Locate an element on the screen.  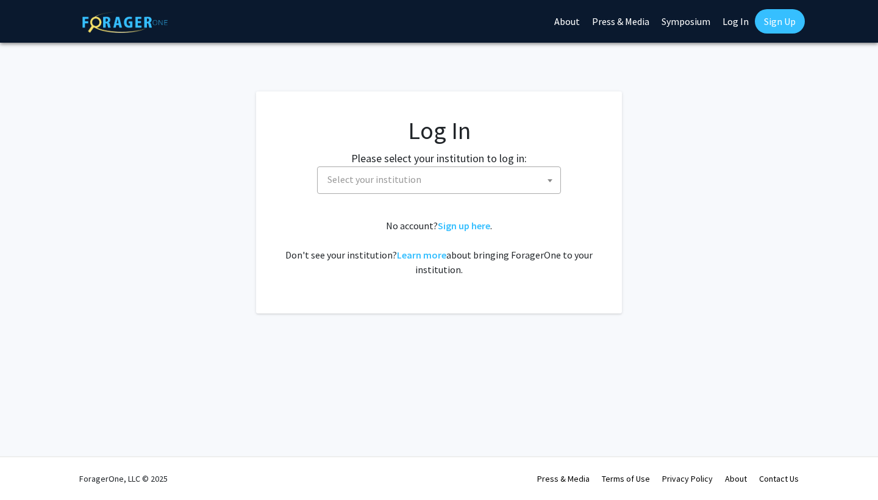
label: Please select your institution to log in: is located at coordinates (439, 158).